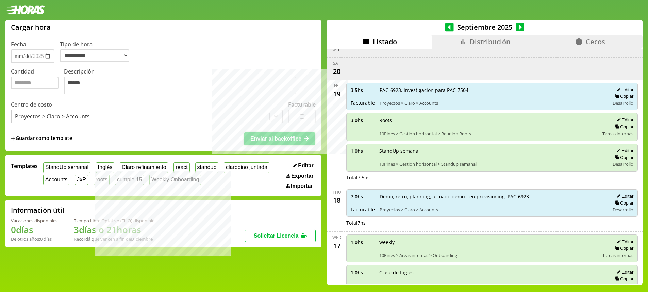 Image resolution: width=648 pixels, height=292 pixels. Describe the element at coordinates (492, 177) in the screenshot. I see `div: Total 7.5 hs` at that location.